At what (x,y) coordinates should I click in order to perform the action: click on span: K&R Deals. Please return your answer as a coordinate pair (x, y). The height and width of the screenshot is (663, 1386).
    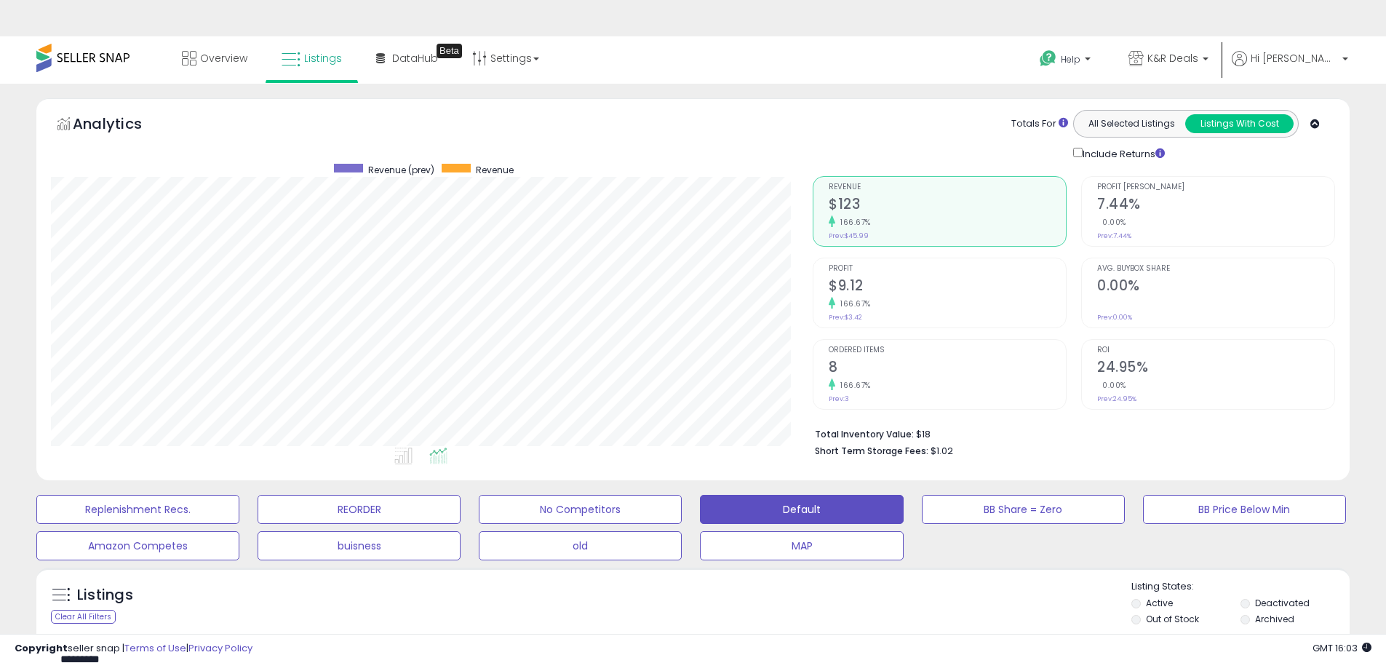
    Looking at the image, I should click on (1173, 58).